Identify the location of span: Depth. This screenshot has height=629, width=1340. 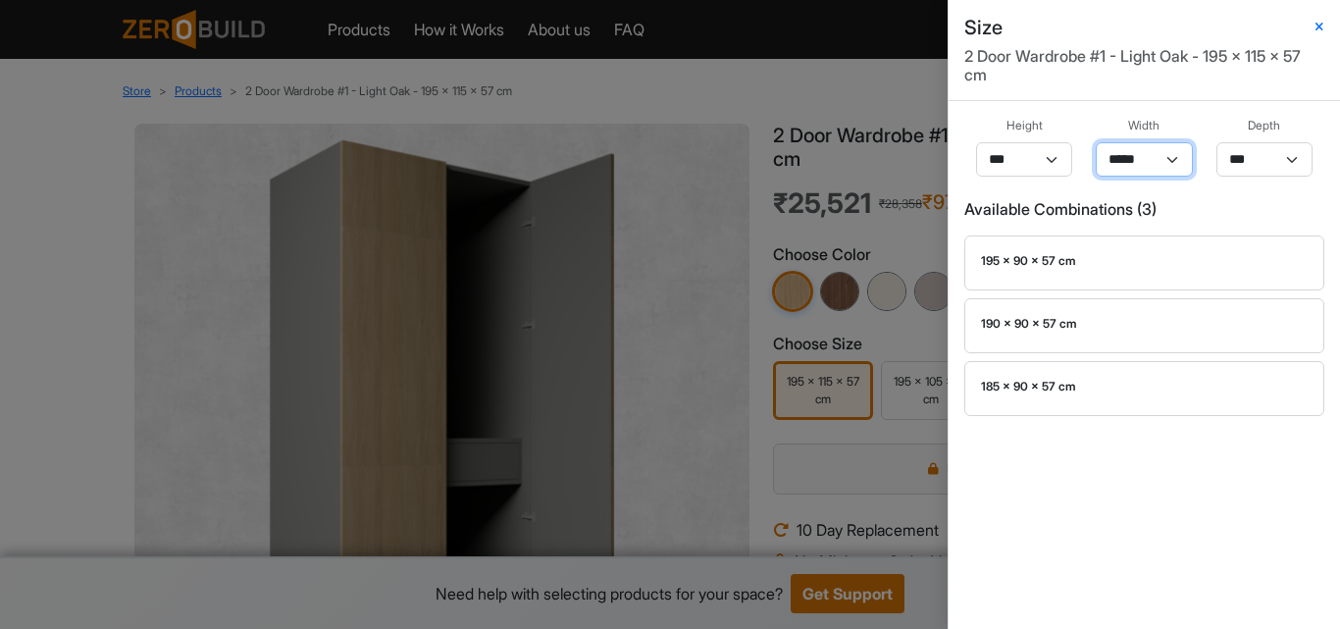
(1263, 126).